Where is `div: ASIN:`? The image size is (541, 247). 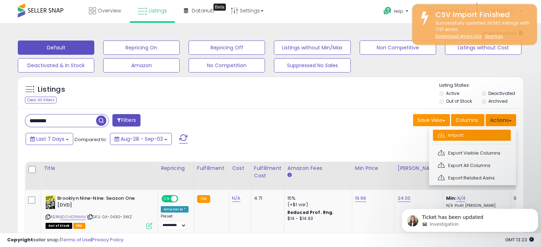 div: ASIN: is located at coordinates (99, 212).